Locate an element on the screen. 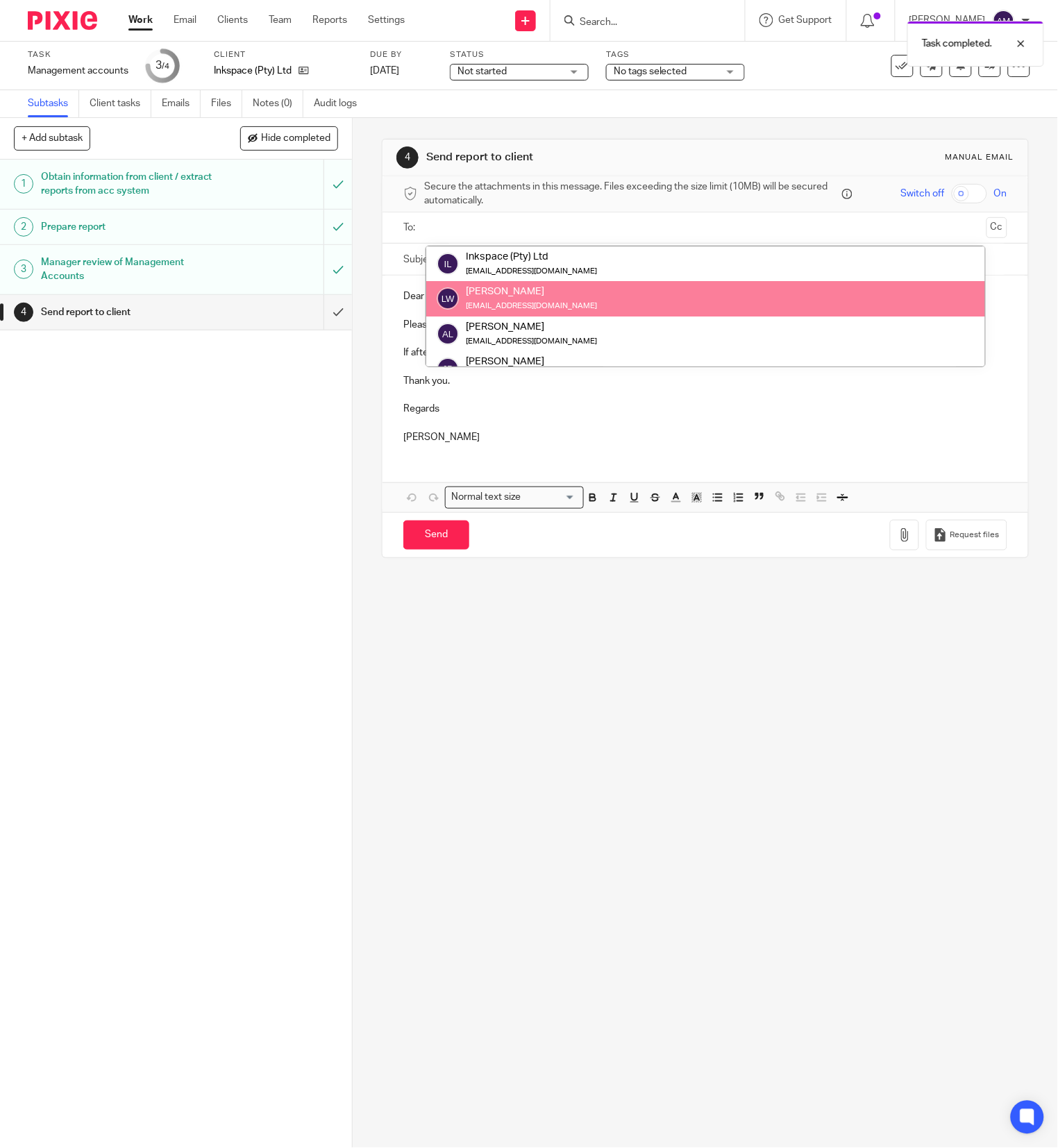 Image resolution: width=1058 pixels, height=1148 pixels. a: Notes (0) is located at coordinates (277, 104).